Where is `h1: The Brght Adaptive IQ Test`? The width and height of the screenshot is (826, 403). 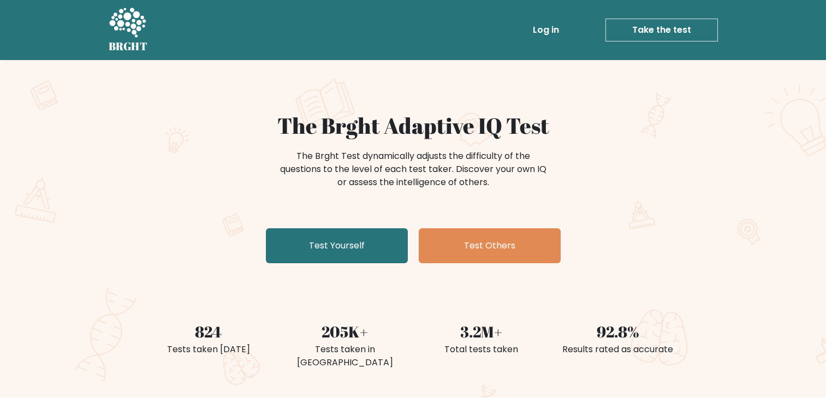 h1: The Brght Adaptive IQ Test is located at coordinates (413, 126).